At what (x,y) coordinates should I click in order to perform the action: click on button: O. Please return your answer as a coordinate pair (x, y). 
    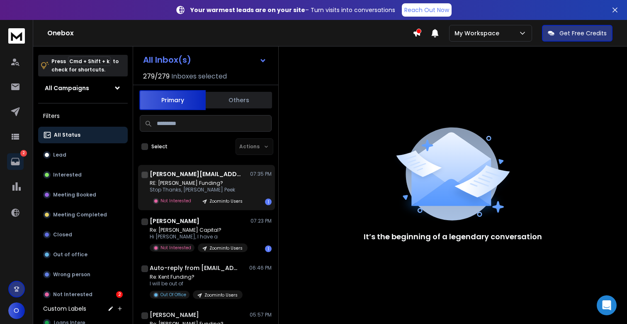
    Looking at the image, I should click on (17, 310).